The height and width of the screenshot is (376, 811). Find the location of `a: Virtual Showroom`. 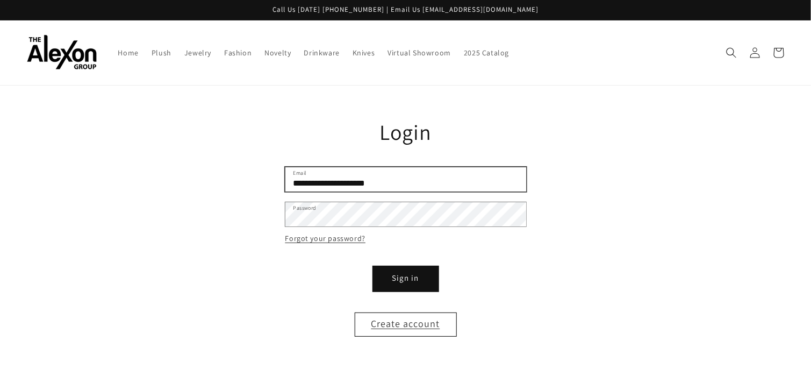

a: Virtual Showroom is located at coordinates (420, 53).